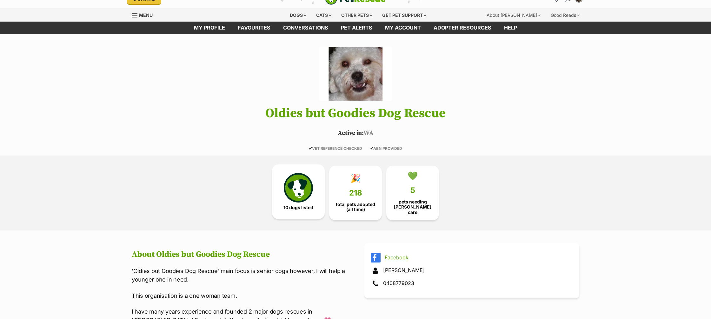  What do you see at coordinates (357, 15) in the screenshot?
I see `div: Other pets` at bounding box center [357, 15].